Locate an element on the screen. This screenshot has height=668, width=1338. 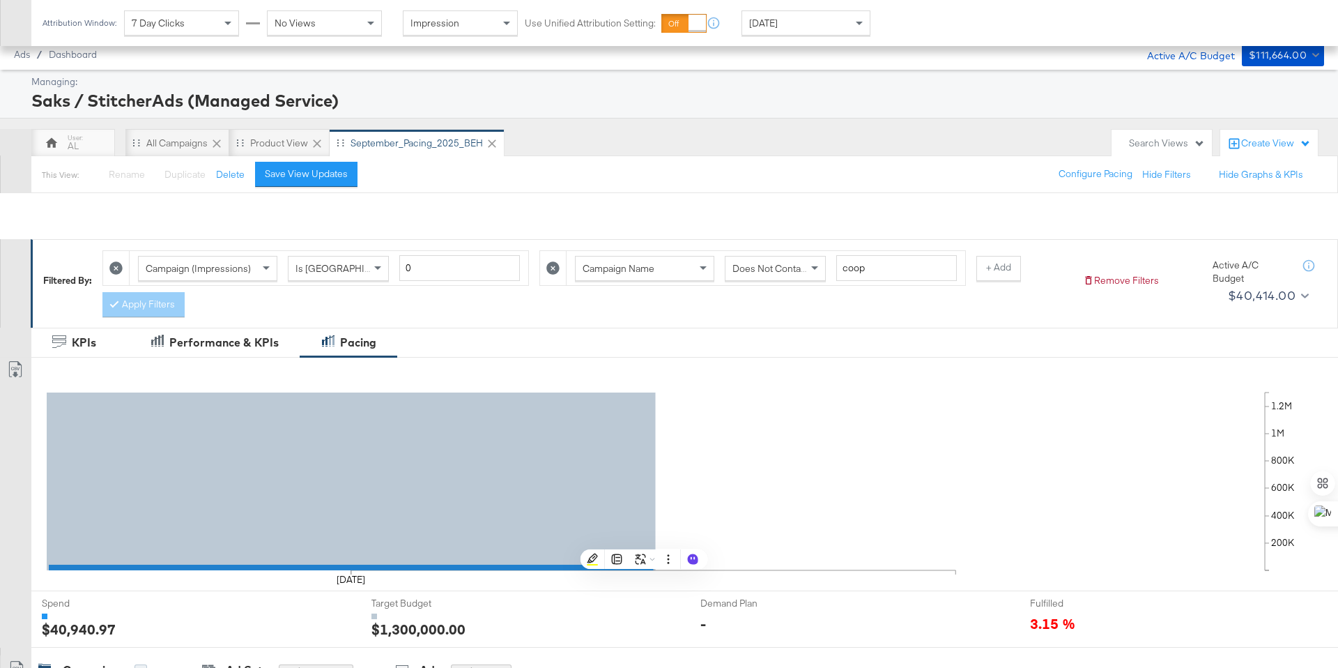
div: $111,664.00 is located at coordinates (1278, 55).